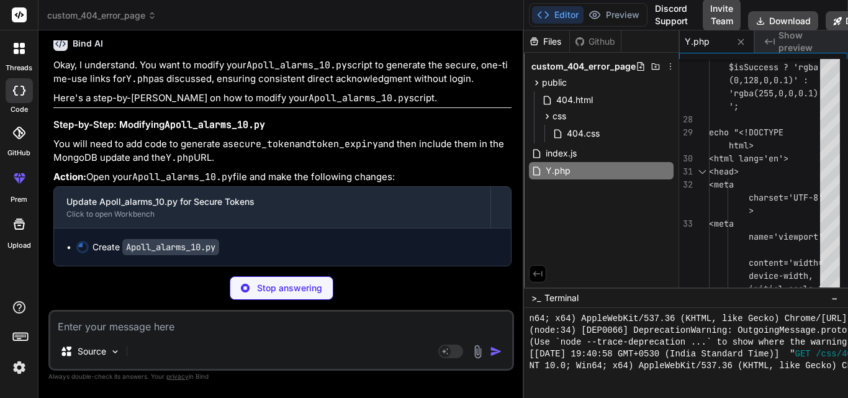 Image resolution: width=848 pixels, height=398 pixels. Describe the element at coordinates (283, 125) in the screenshot. I see `h3: Step-by-Step: Modifying` at that location.